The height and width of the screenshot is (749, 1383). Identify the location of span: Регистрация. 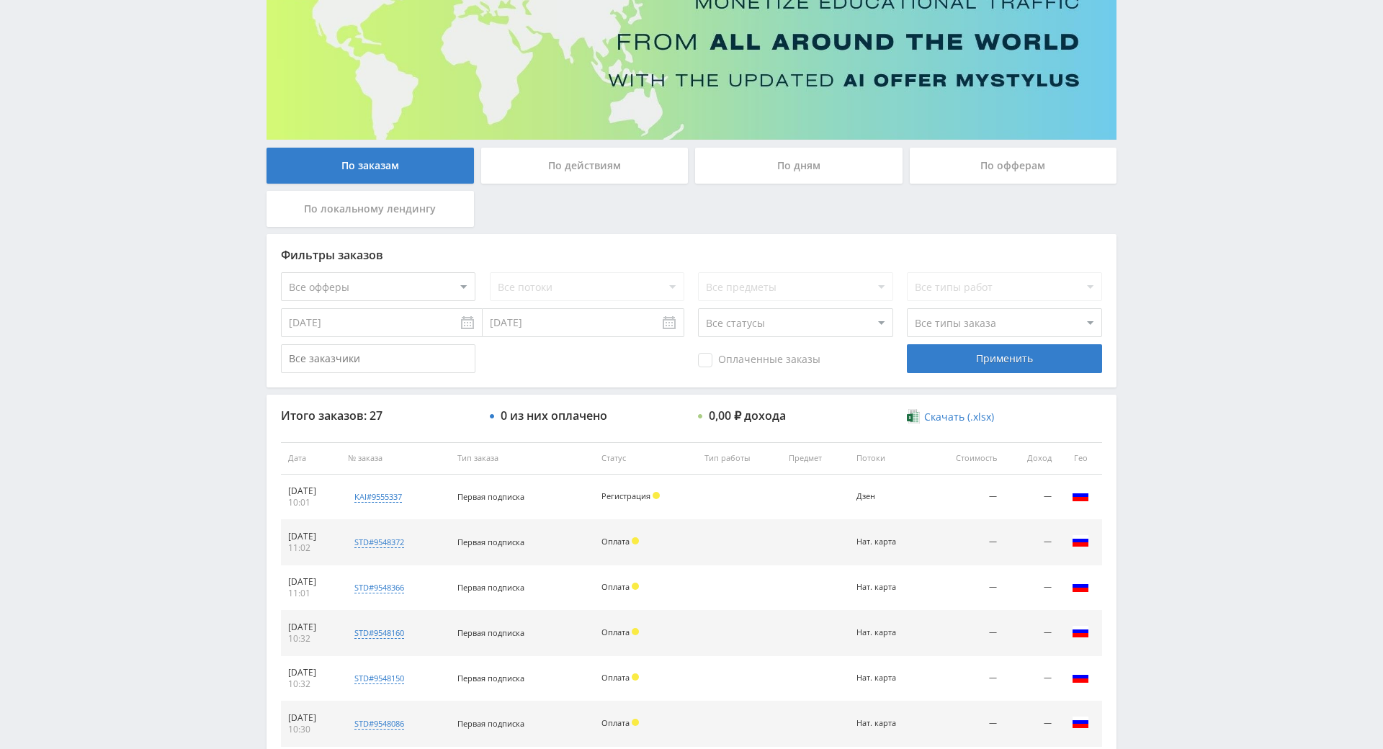
(626, 496).